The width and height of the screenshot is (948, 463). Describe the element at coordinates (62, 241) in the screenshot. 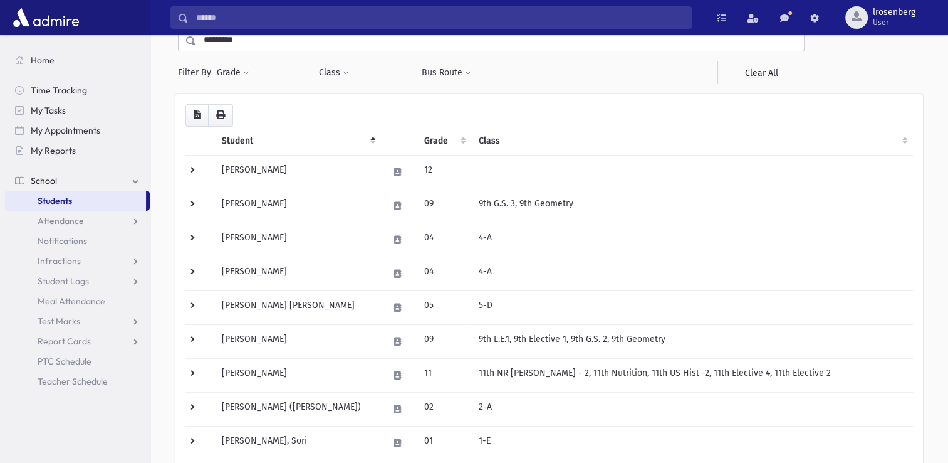

I see `span: Notifications` at that location.